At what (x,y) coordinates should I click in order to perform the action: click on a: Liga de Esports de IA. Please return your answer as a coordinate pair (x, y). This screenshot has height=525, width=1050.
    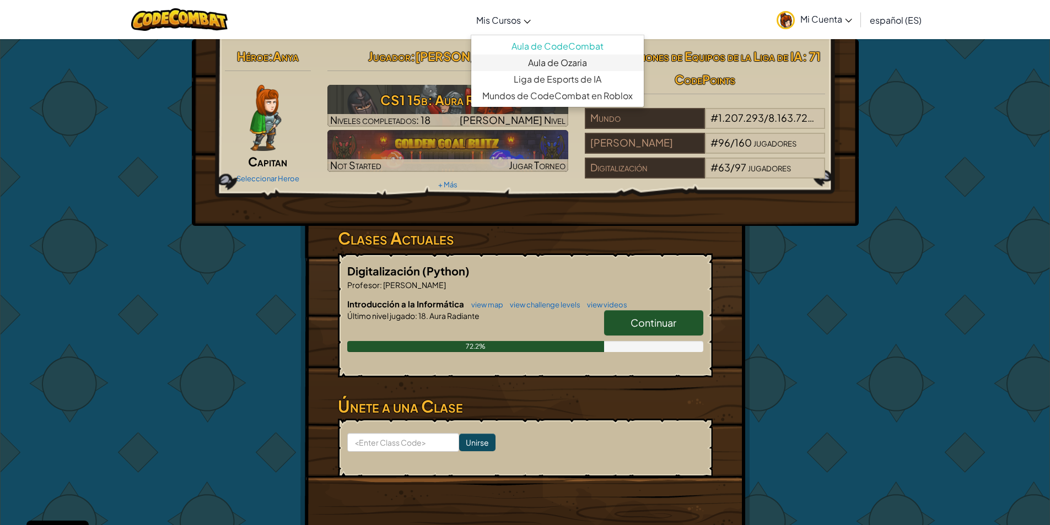
    Looking at the image, I should click on (557, 79).